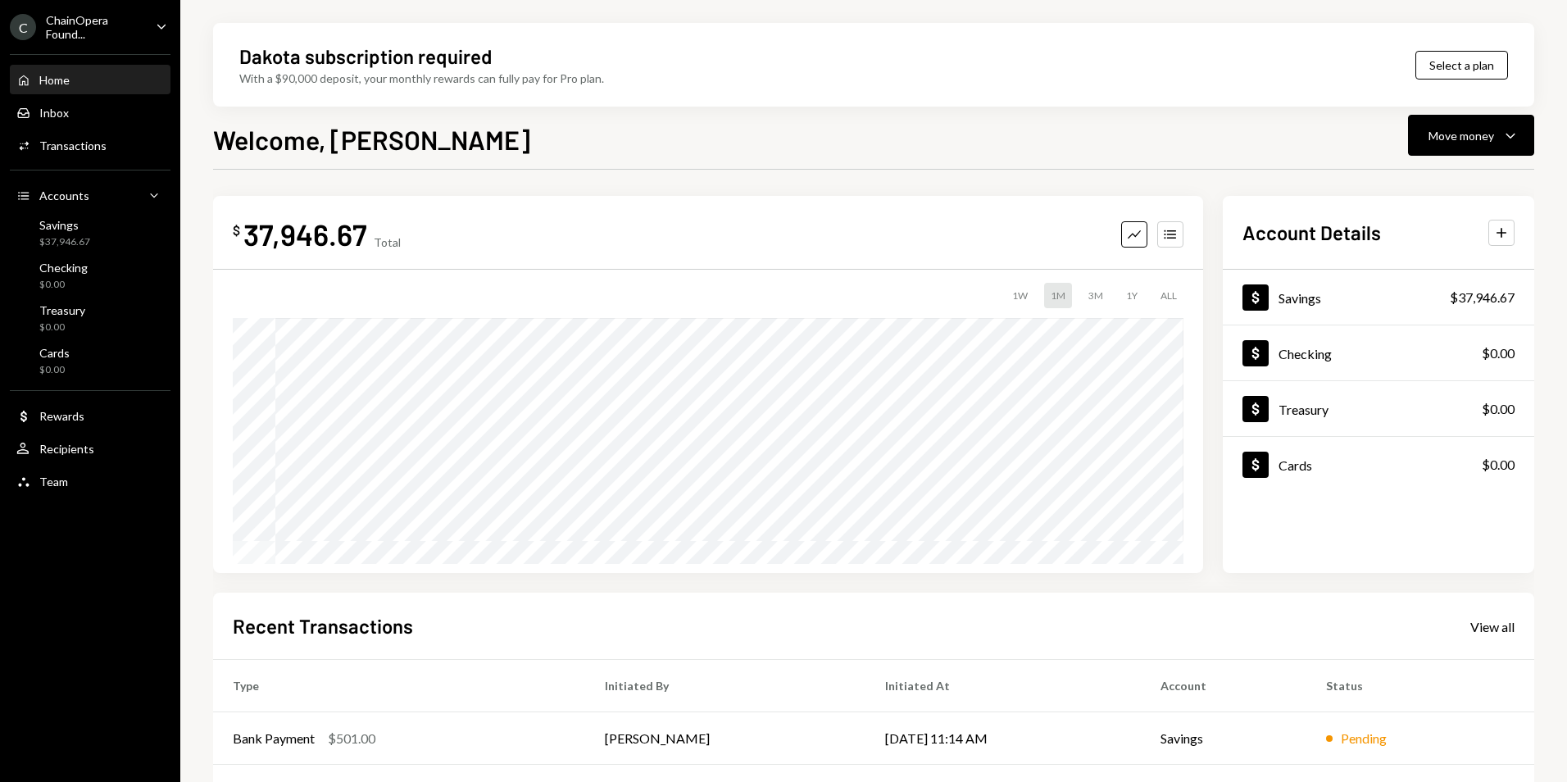 This screenshot has height=782, width=1567. Describe the element at coordinates (399, 686) in the screenshot. I see `th: Type` at that location.